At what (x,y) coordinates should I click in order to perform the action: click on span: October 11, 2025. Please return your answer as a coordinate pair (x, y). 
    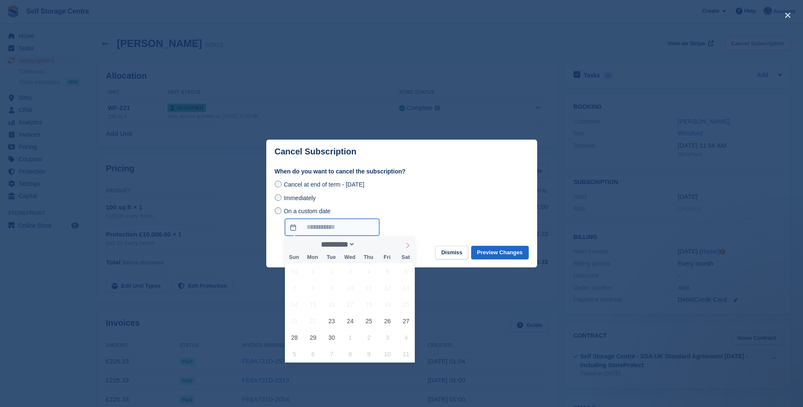
    Looking at the image, I should click on (406, 354).